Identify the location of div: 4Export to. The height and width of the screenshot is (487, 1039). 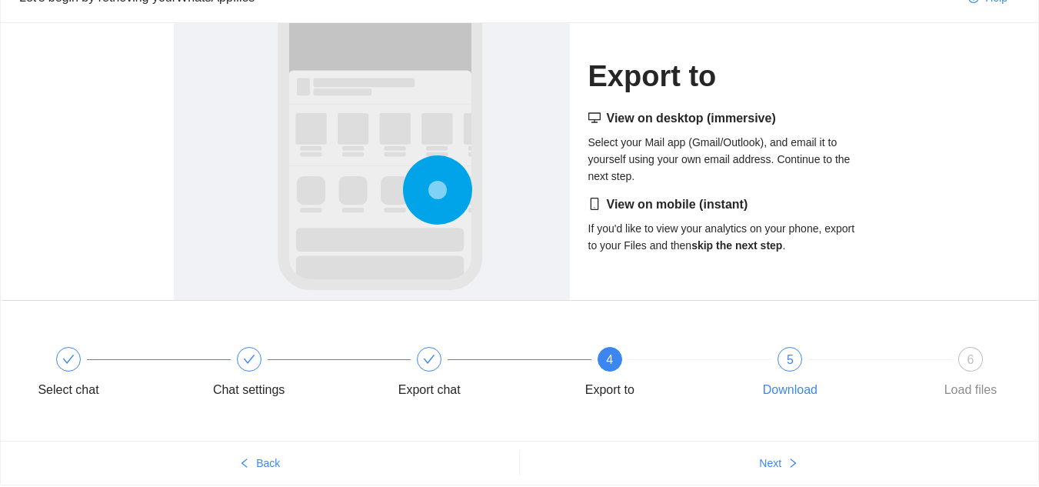
(655, 374).